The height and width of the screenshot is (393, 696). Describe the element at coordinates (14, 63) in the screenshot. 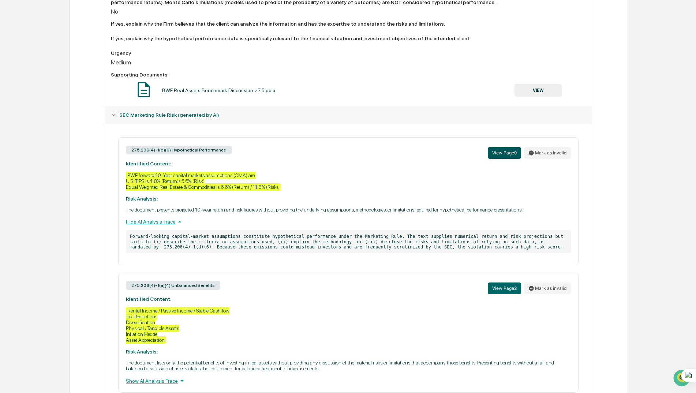

I see `img: 1746055101610-c473b297-6a78-478c-a979-82029cc54cd1` at that location.